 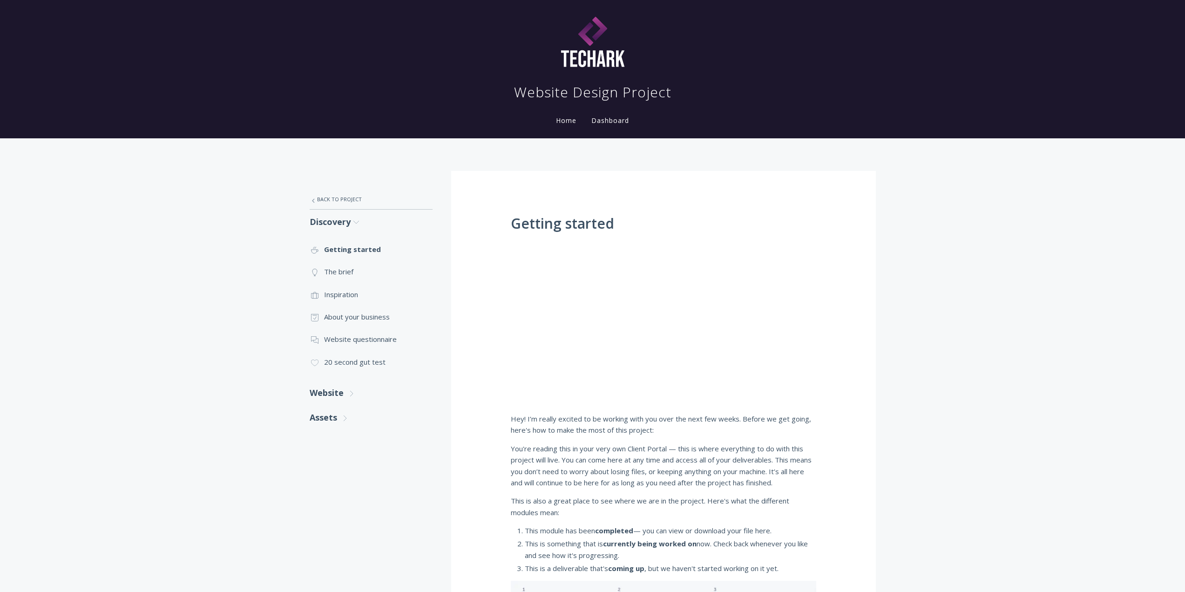 What do you see at coordinates (371, 339) in the screenshot?
I see `a: Website questionnaire` at bounding box center [371, 339].